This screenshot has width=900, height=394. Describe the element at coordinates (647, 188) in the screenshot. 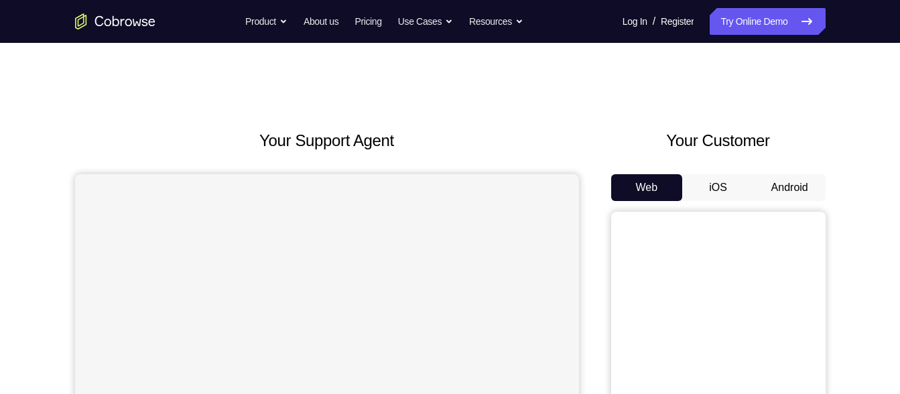

I see `button: Web` at that location.